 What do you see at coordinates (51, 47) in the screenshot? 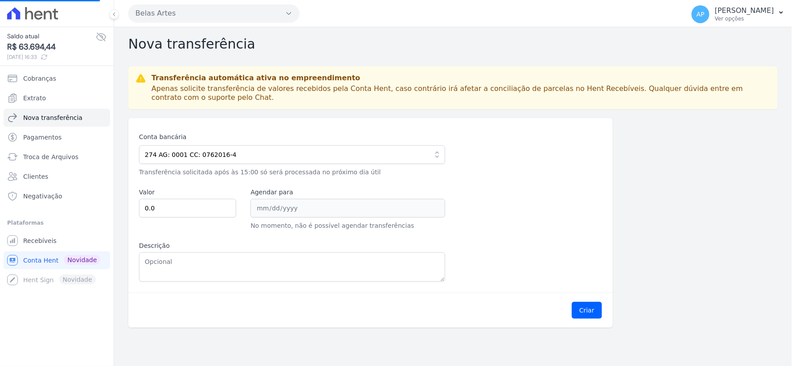
I see `span: R$ 63.694,44` at bounding box center [51, 47].